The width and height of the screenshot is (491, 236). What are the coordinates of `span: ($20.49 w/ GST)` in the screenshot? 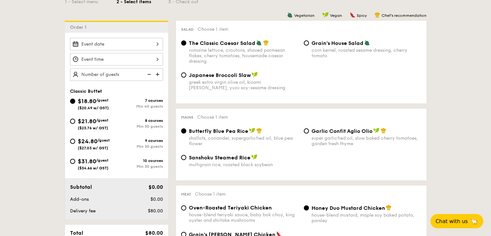 It's located at (93, 108).